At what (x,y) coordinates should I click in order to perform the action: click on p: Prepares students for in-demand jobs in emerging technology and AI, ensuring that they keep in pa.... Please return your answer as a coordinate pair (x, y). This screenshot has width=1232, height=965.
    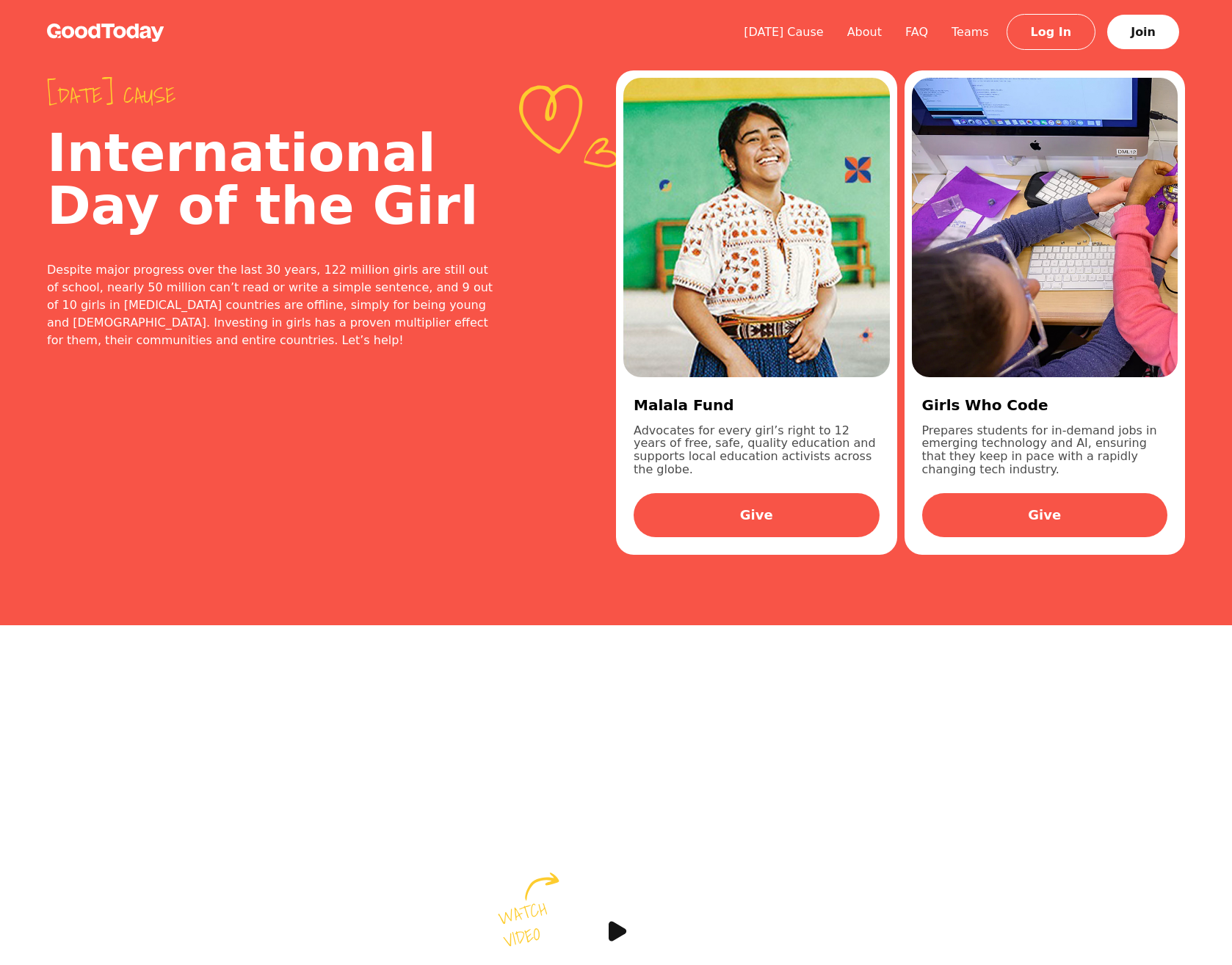
    Looking at the image, I should click on (1045, 450).